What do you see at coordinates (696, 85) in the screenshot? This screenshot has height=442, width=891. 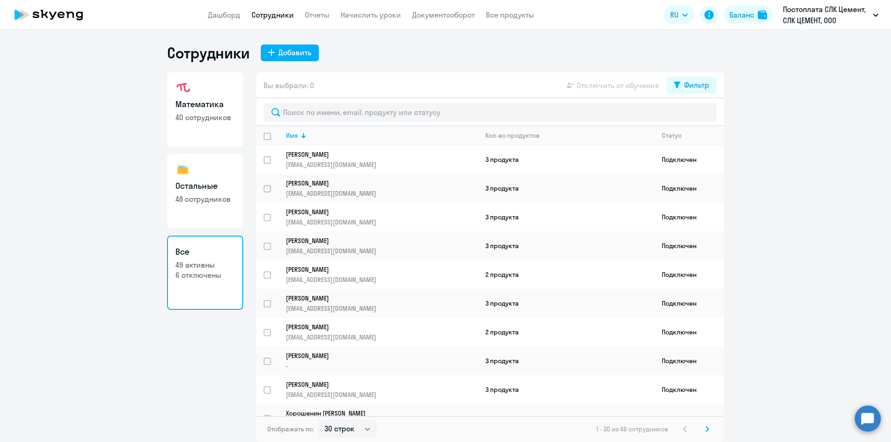 I see `div: Фильтр` at bounding box center [696, 85].